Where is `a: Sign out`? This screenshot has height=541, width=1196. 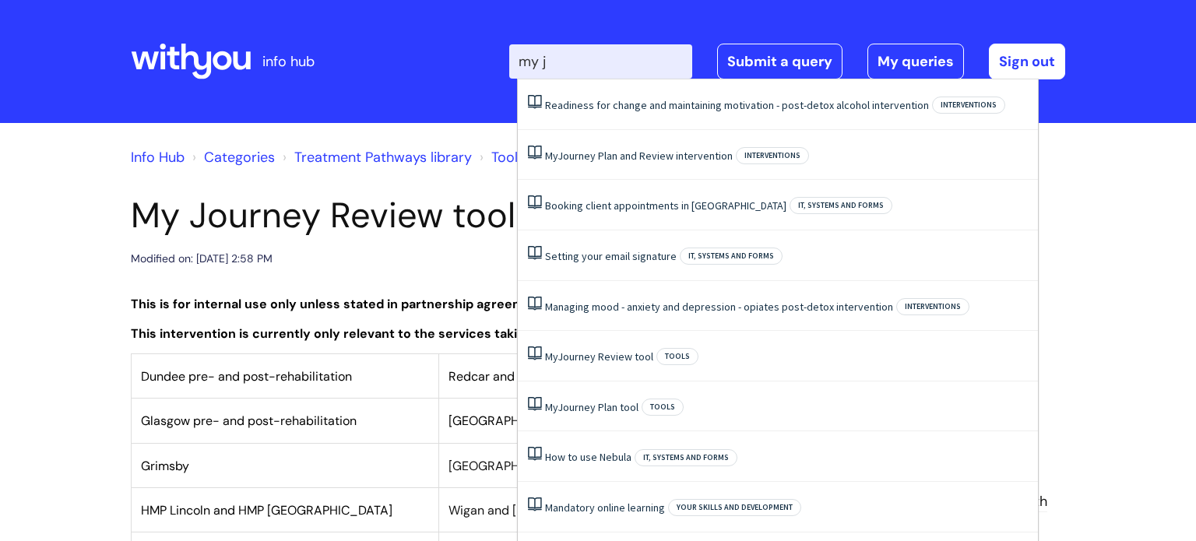 a: Sign out is located at coordinates (1027, 61).